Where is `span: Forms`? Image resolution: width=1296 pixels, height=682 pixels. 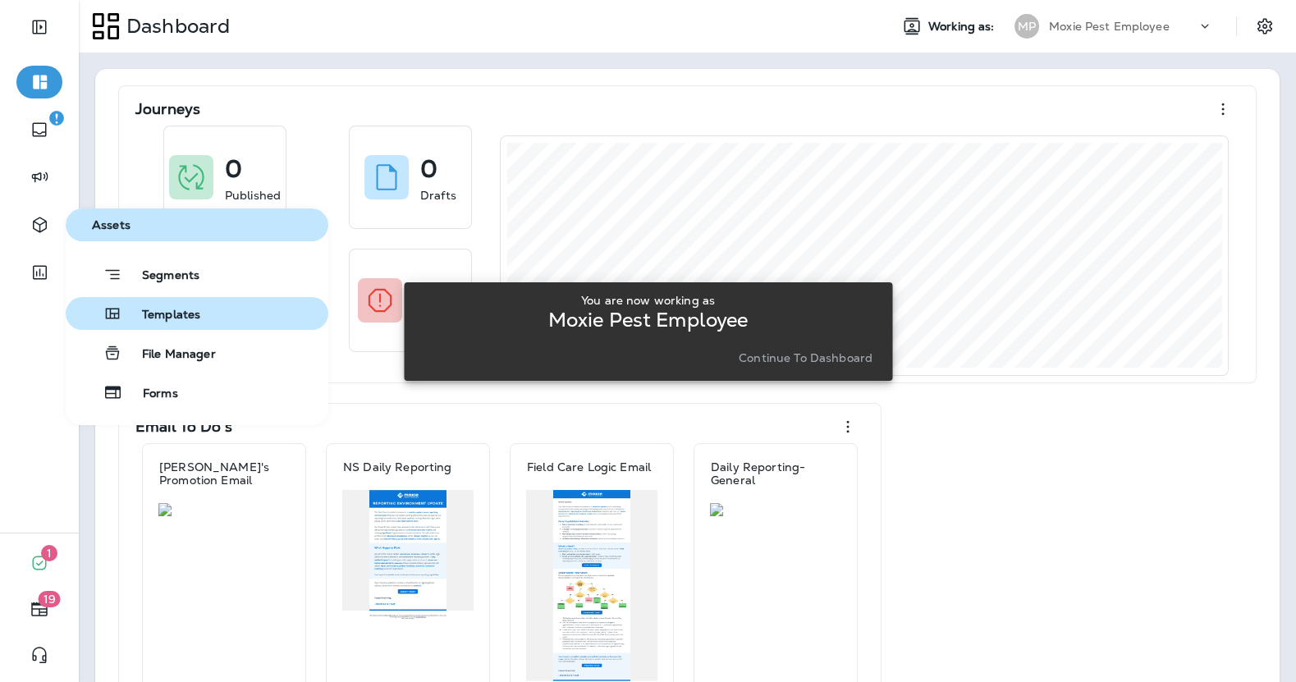
span: Forms is located at coordinates (150, 394).